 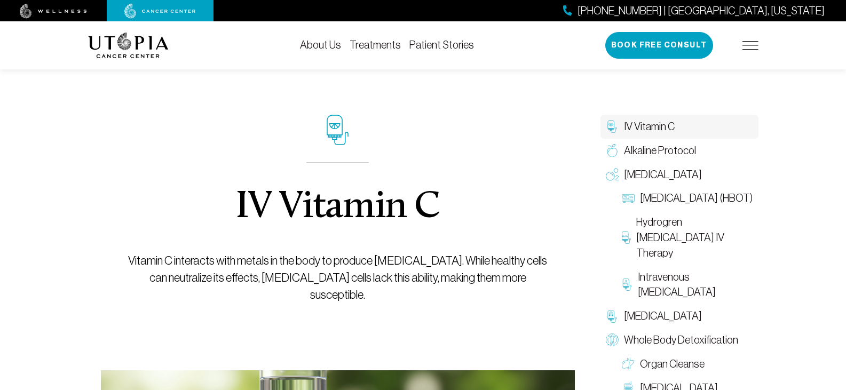 What do you see at coordinates (320, 45) in the screenshot?
I see `a: About Us` at bounding box center [320, 45].